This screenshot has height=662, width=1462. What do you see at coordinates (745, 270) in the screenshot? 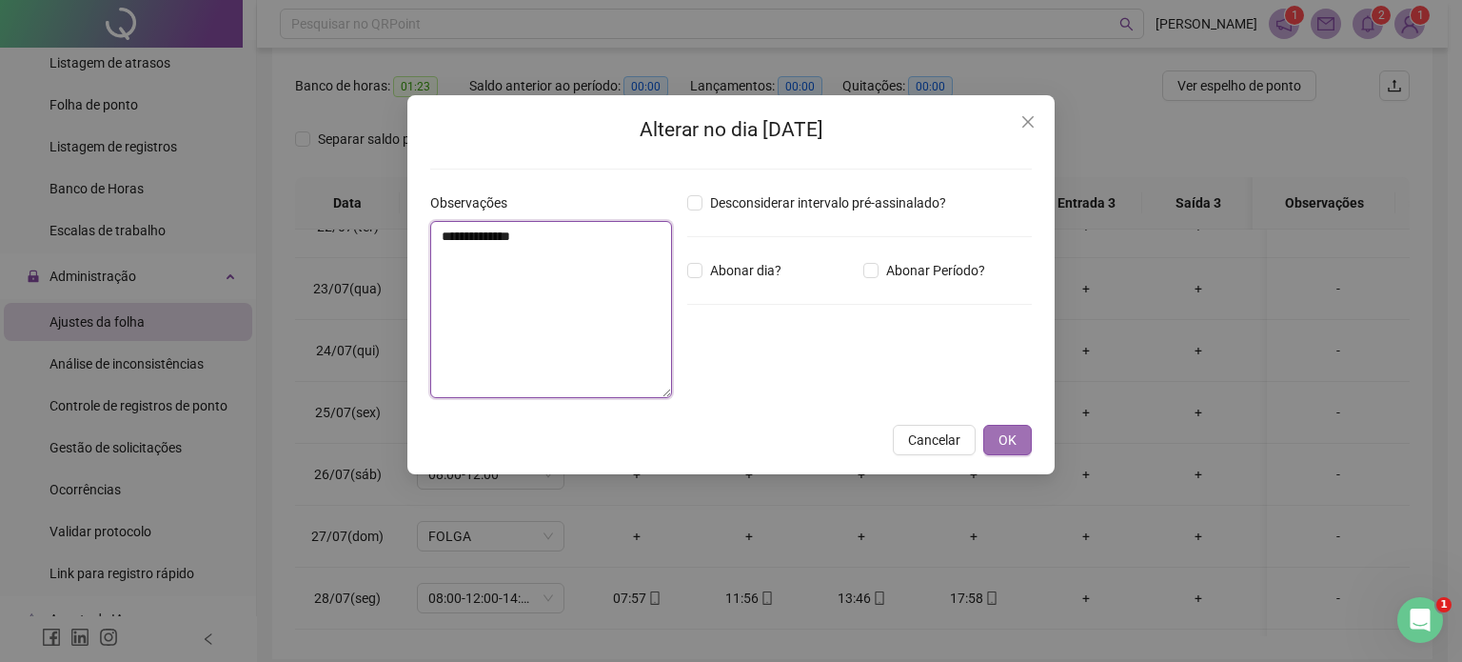
I see `span: Abonar dia?` at bounding box center [745, 270].